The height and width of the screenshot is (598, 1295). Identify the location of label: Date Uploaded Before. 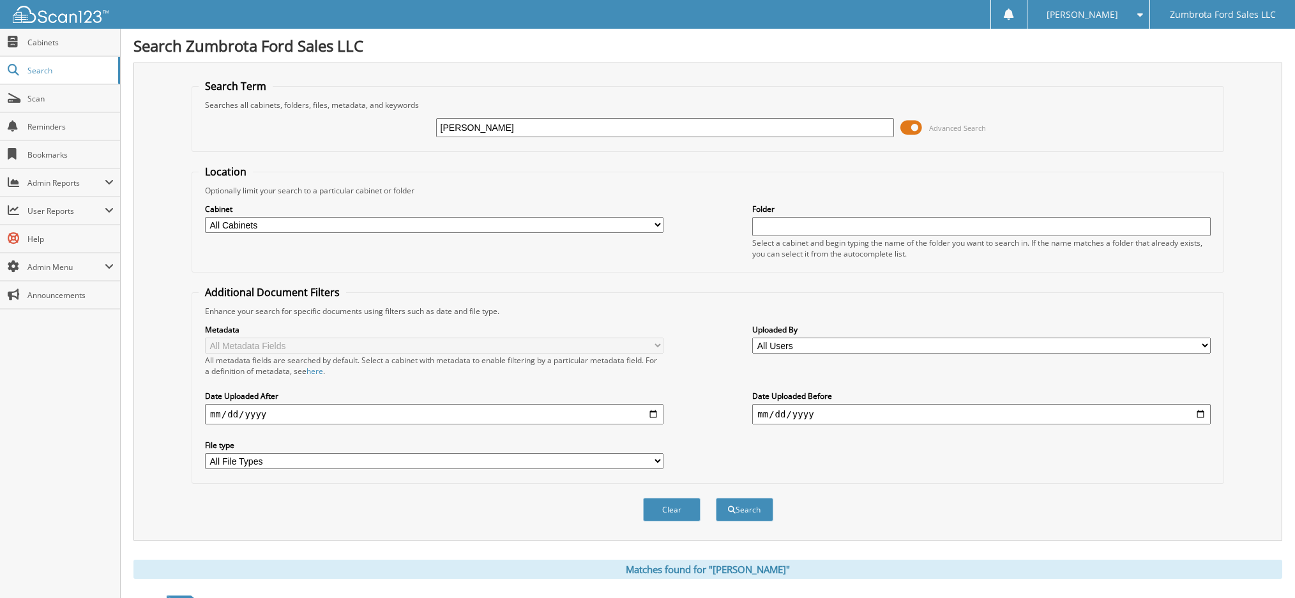
(981, 396).